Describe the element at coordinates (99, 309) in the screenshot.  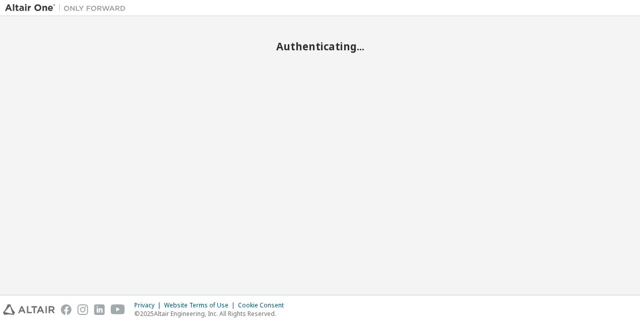
I see `img: linkedin.svg` at that location.